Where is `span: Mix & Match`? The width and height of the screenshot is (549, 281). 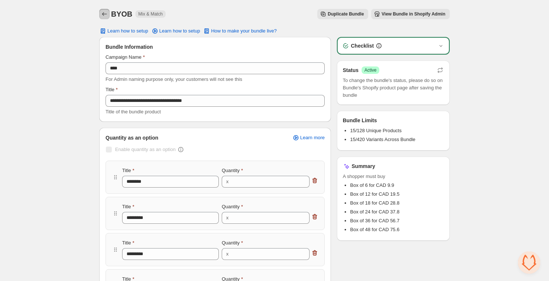
span: Mix & Match is located at coordinates (150, 14).